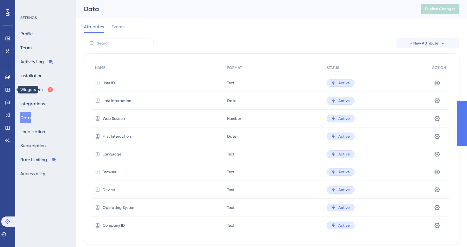  What do you see at coordinates (234, 119) in the screenshot?
I see `span: Number` at bounding box center [234, 119].